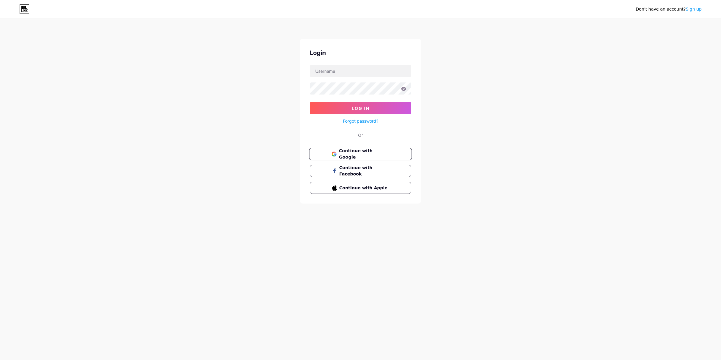 The width and height of the screenshot is (721, 360). What do you see at coordinates (361, 108) in the screenshot?
I see `span: Log In` at bounding box center [361, 108].